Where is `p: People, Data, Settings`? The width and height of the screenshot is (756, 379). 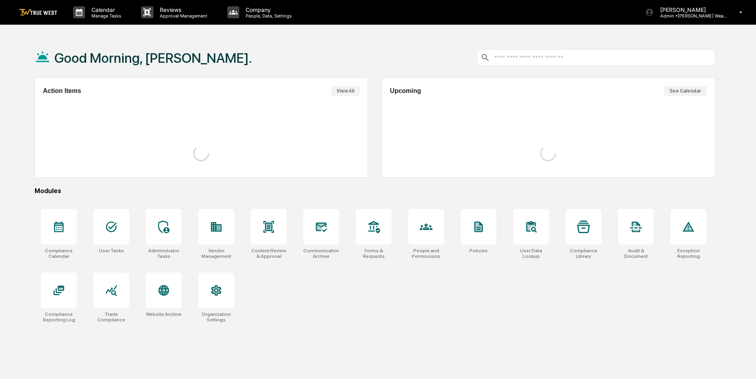
p: People, Data, Settings is located at coordinates (268, 16).